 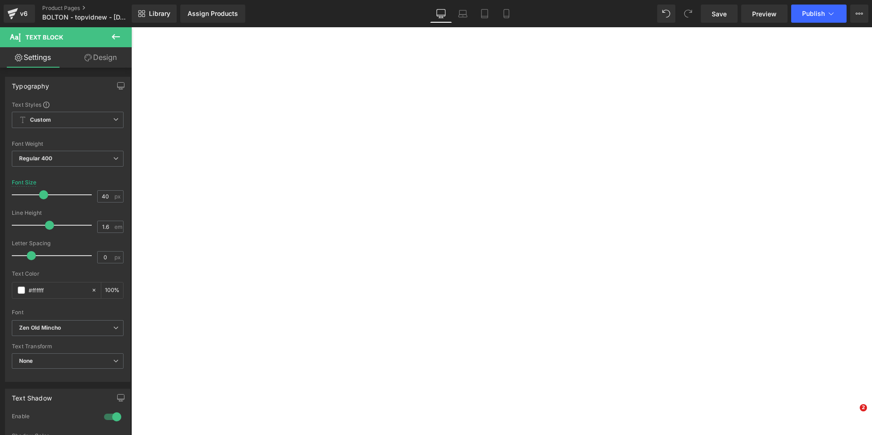 I want to click on span: Library, so click(x=159, y=14).